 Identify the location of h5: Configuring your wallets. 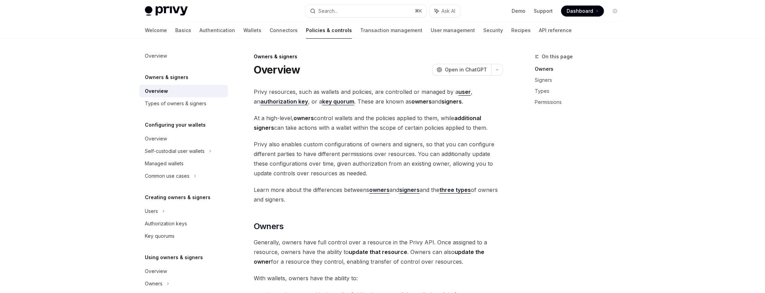
(175, 125).